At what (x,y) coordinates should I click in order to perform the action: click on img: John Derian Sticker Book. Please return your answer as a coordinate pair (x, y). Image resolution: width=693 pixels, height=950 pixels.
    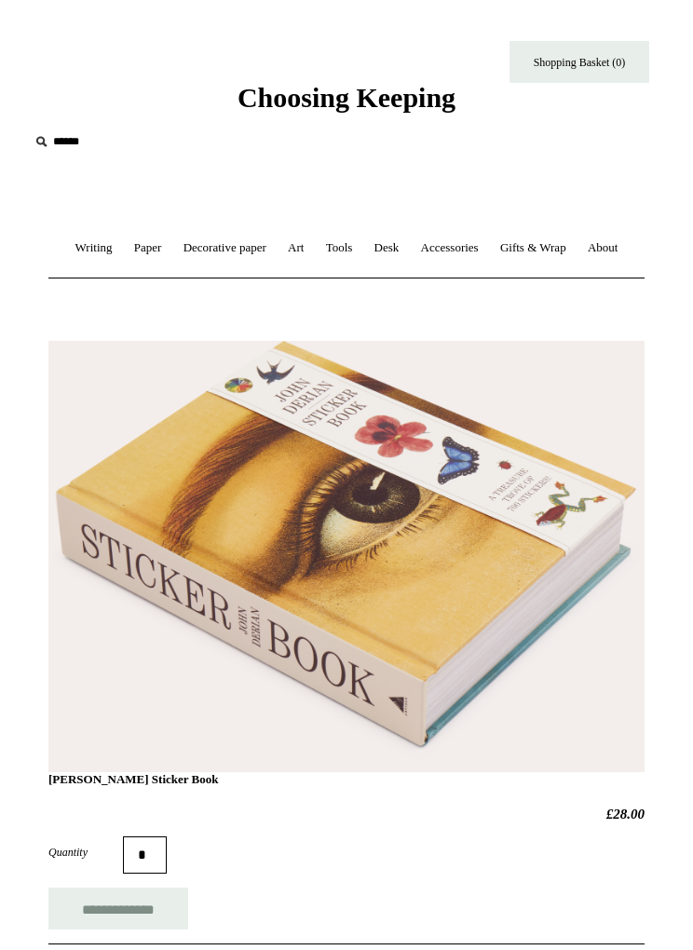
    Looking at the image, I should click on (347, 557).